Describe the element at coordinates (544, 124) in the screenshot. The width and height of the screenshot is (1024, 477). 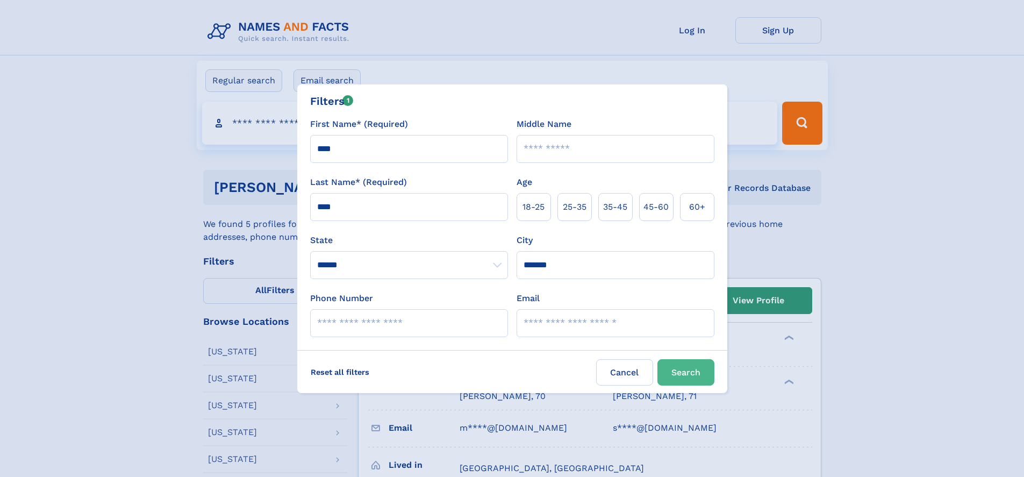
I see `label: Middle Name` at that location.